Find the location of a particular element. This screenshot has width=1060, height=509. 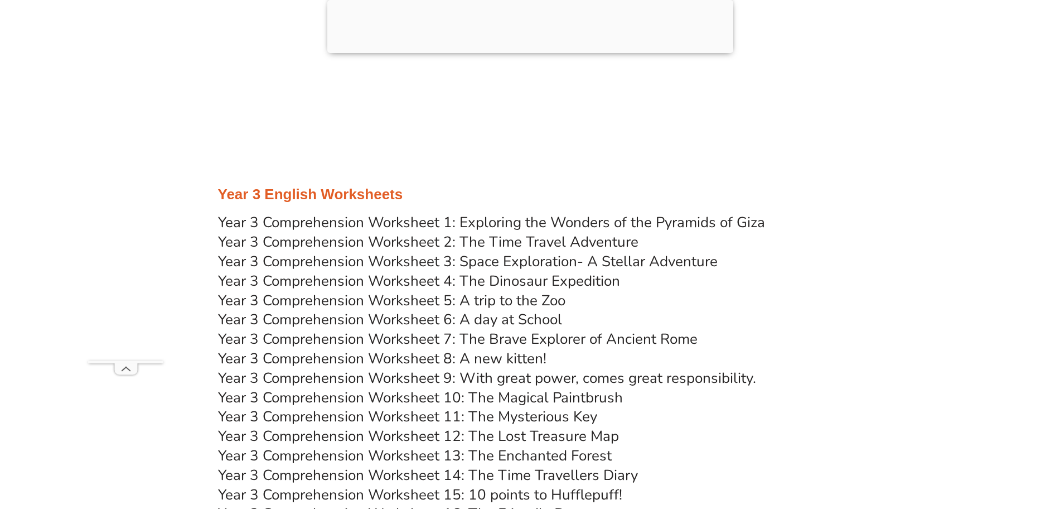

a: Year 3 Comprehension Worksheet 2: The Time Travel Adventure is located at coordinates (428, 242).